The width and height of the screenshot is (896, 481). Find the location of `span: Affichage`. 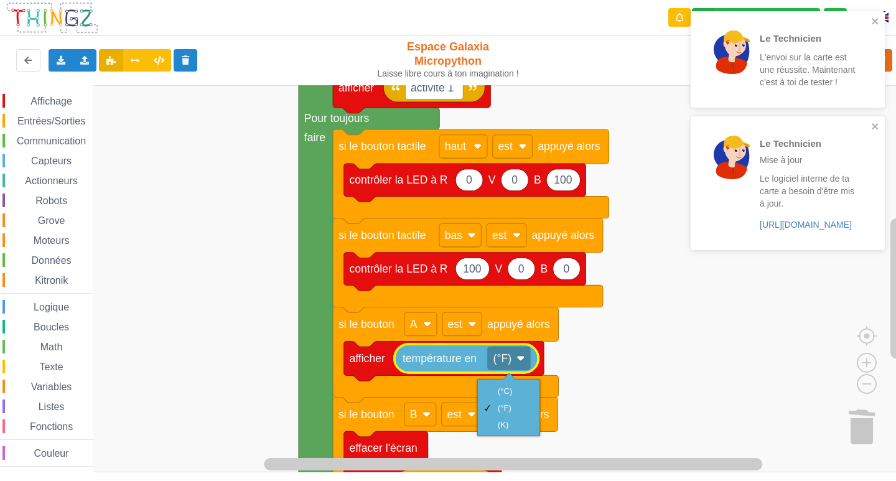

span: Affichage is located at coordinates (51, 101).